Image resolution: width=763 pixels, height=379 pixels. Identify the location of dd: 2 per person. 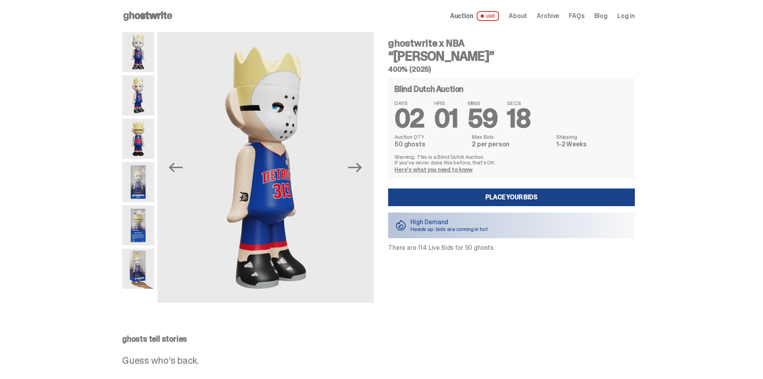
(511, 144).